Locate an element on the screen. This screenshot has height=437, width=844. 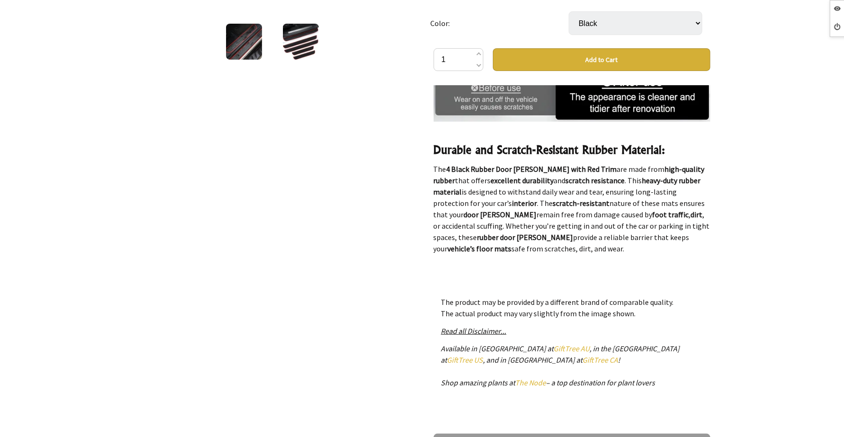
strong: dirt is located at coordinates (697, 215).